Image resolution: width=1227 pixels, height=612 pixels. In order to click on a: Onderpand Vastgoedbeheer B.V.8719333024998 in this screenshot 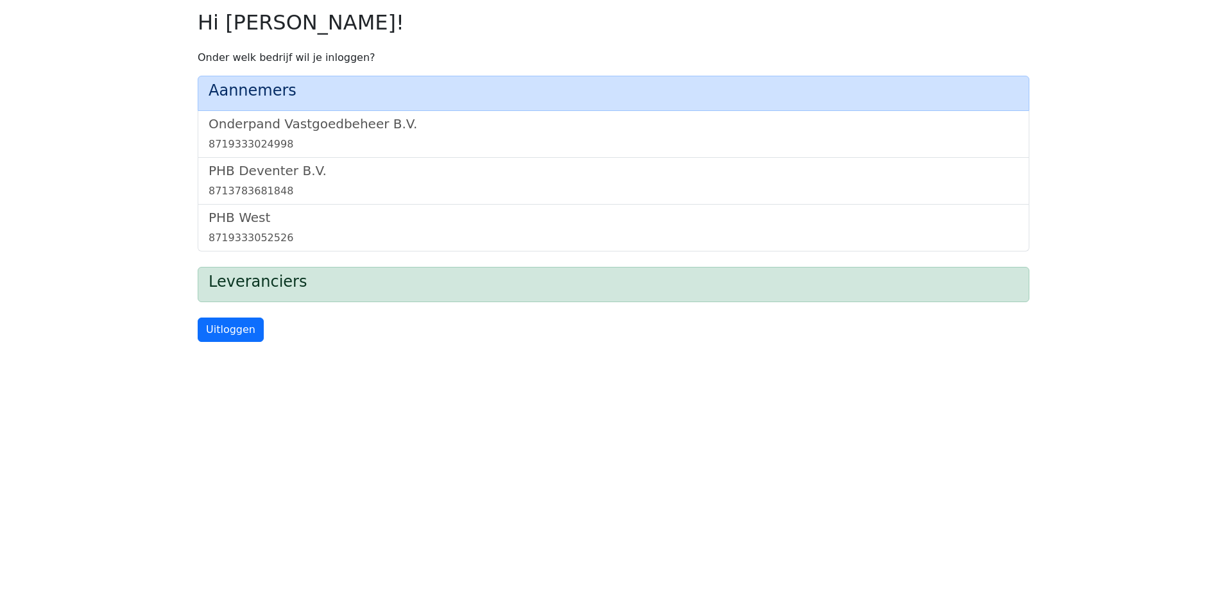, I will do `click(614, 134)`.